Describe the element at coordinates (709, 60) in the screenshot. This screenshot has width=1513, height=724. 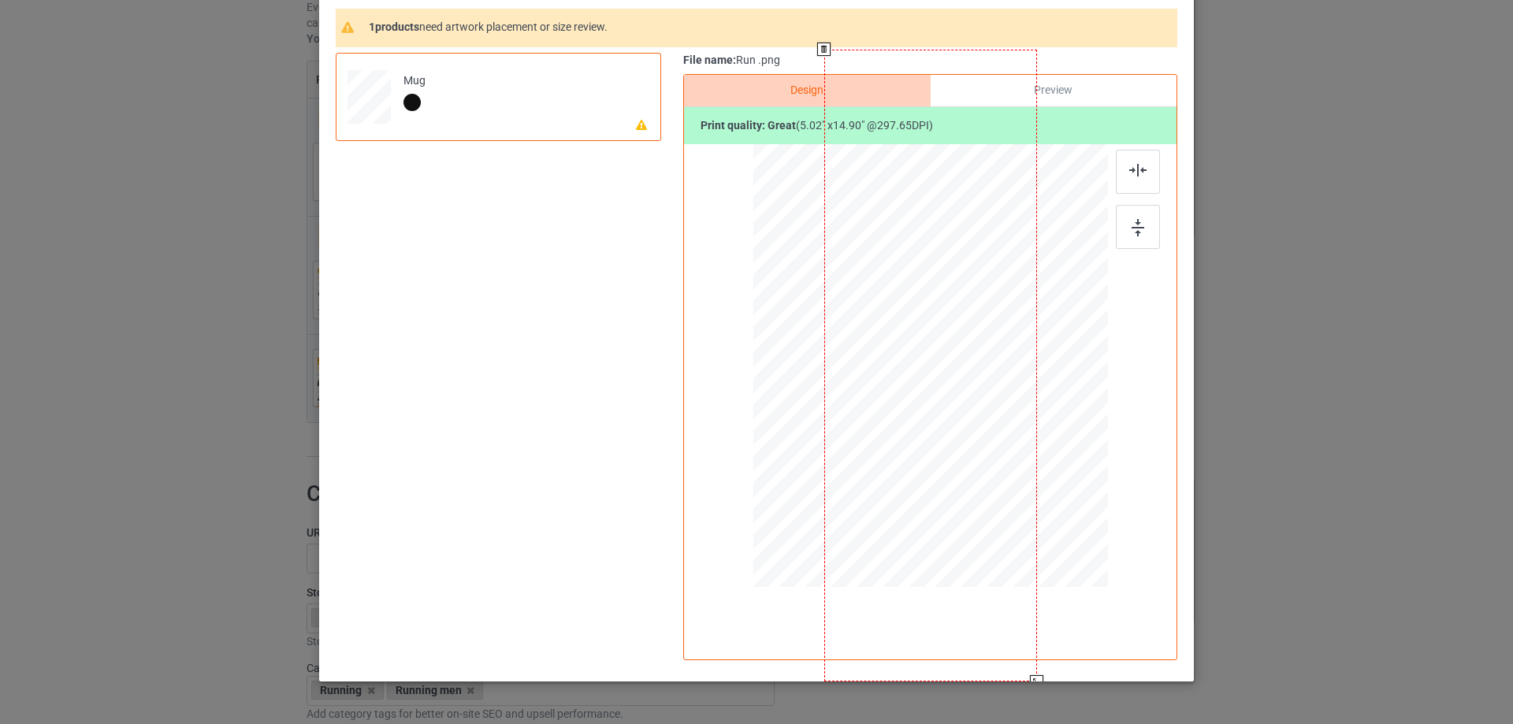
I see `span: File name:` at that location.